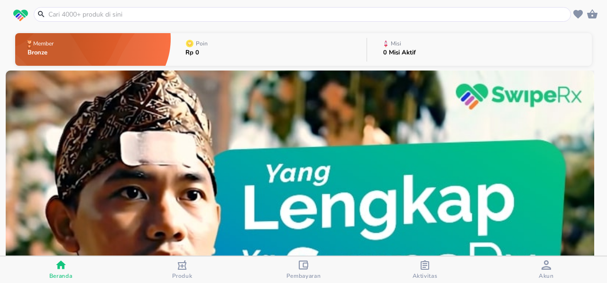 The height and width of the screenshot is (283, 607). What do you see at coordinates (182, 276) in the screenshot?
I see `span: Produk` at bounding box center [182, 276].